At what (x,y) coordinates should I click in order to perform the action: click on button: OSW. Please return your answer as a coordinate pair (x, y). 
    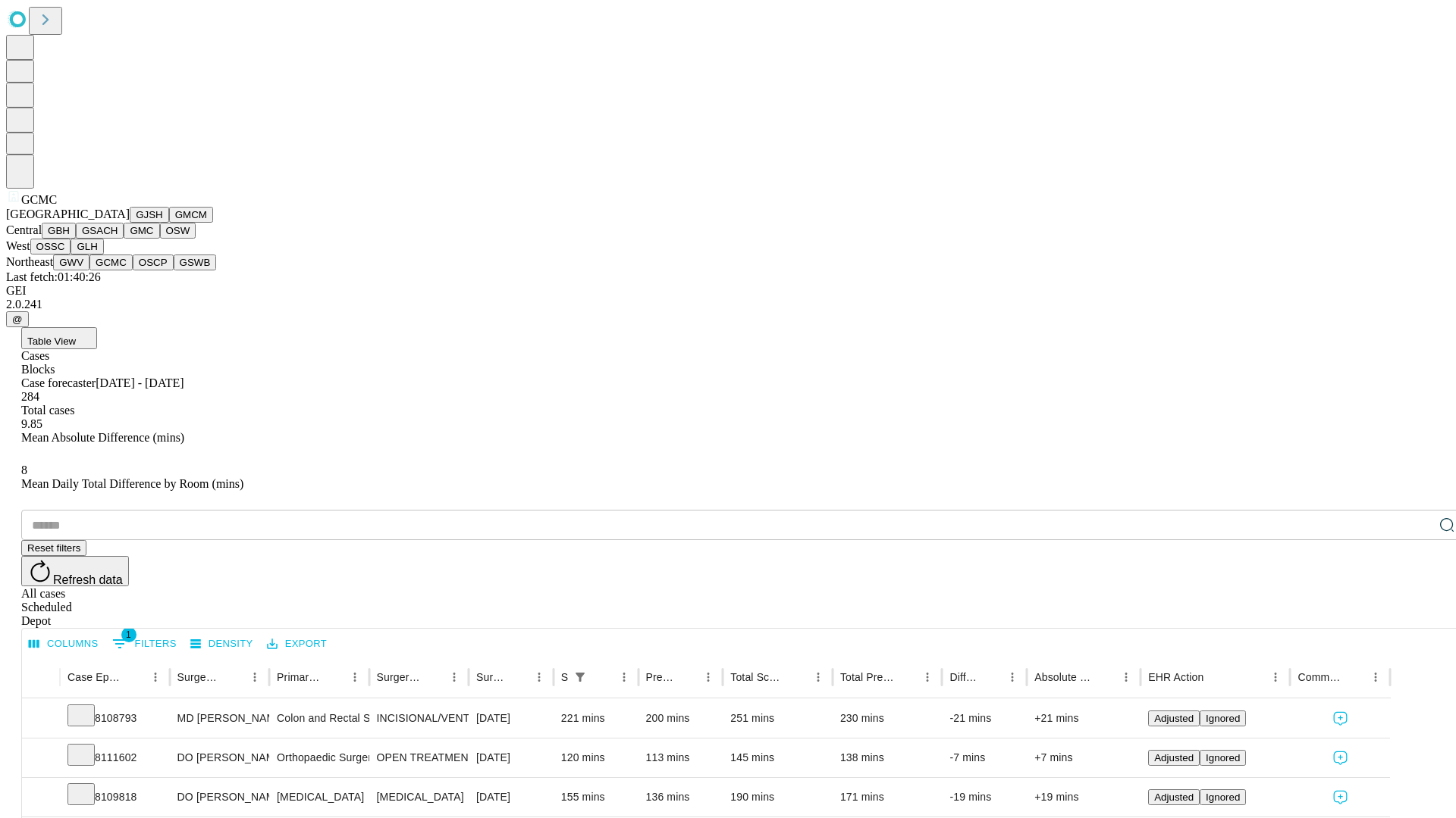
    Looking at the image, I should click on (178, 231).